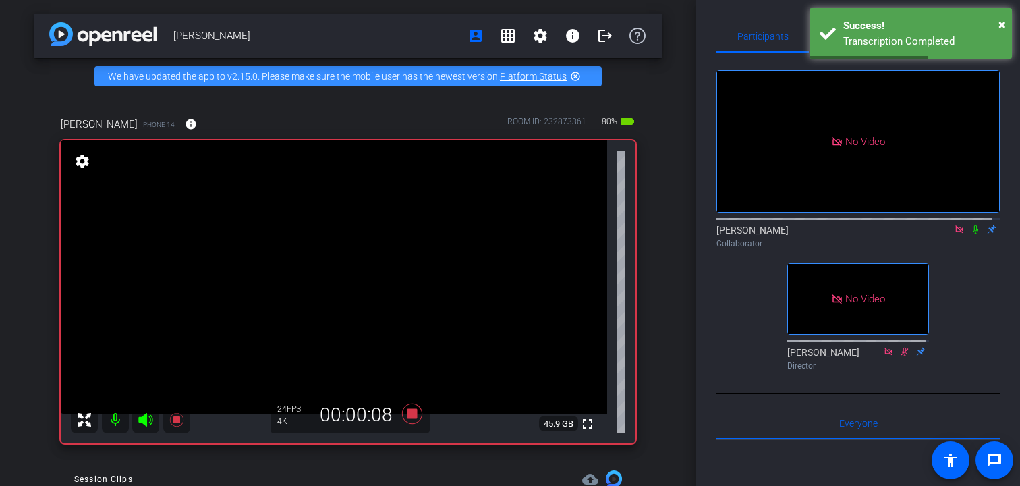 The width and height of the screenshot is (1020, 486). I want to click on mat-icon: logout, so click(605, 36).